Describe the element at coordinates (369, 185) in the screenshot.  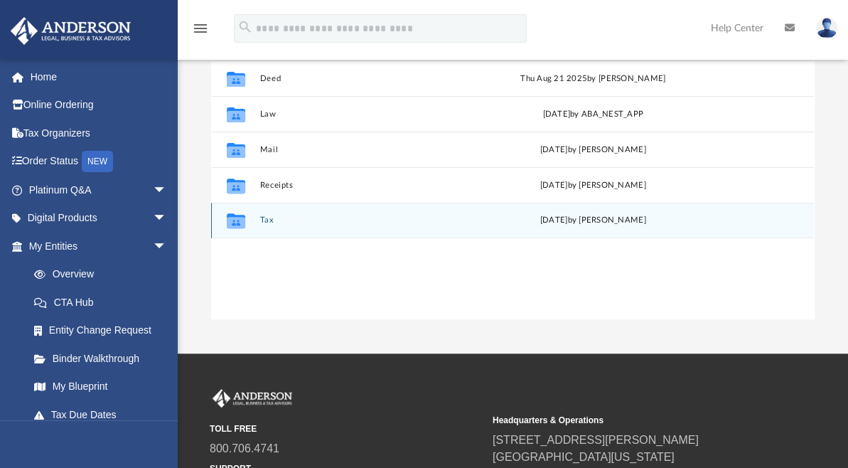
I see `button: Receipts` at that location.